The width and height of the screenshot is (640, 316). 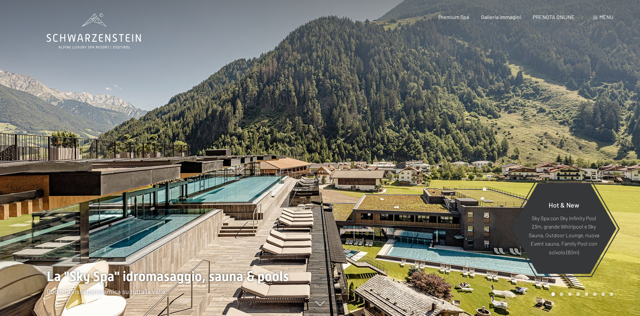 I want to click on a: Hot & New Sky Spa con Sky infinity Pool 23m, grande Whirlpool e Sky Sauna, Outdoor Lounge, nuova ..., so click(x=564, y=228).